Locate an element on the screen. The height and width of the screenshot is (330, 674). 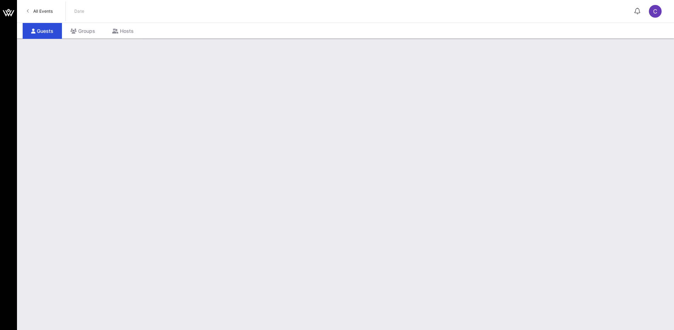
div: Groups is located at coordinates (83, 31).